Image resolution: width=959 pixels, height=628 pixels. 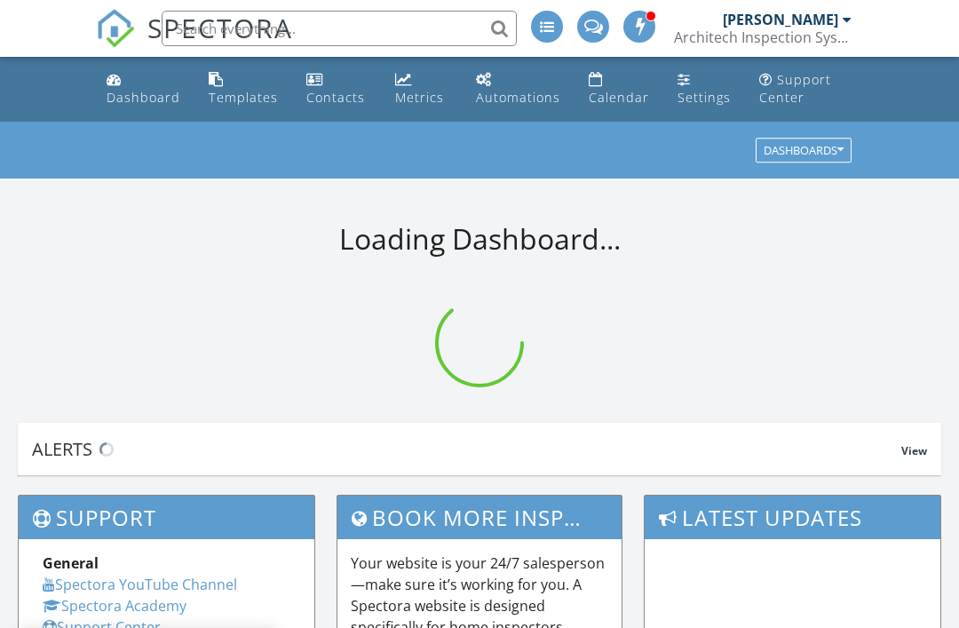 I want to click on a: Metrics, so click(x=421, y=89).